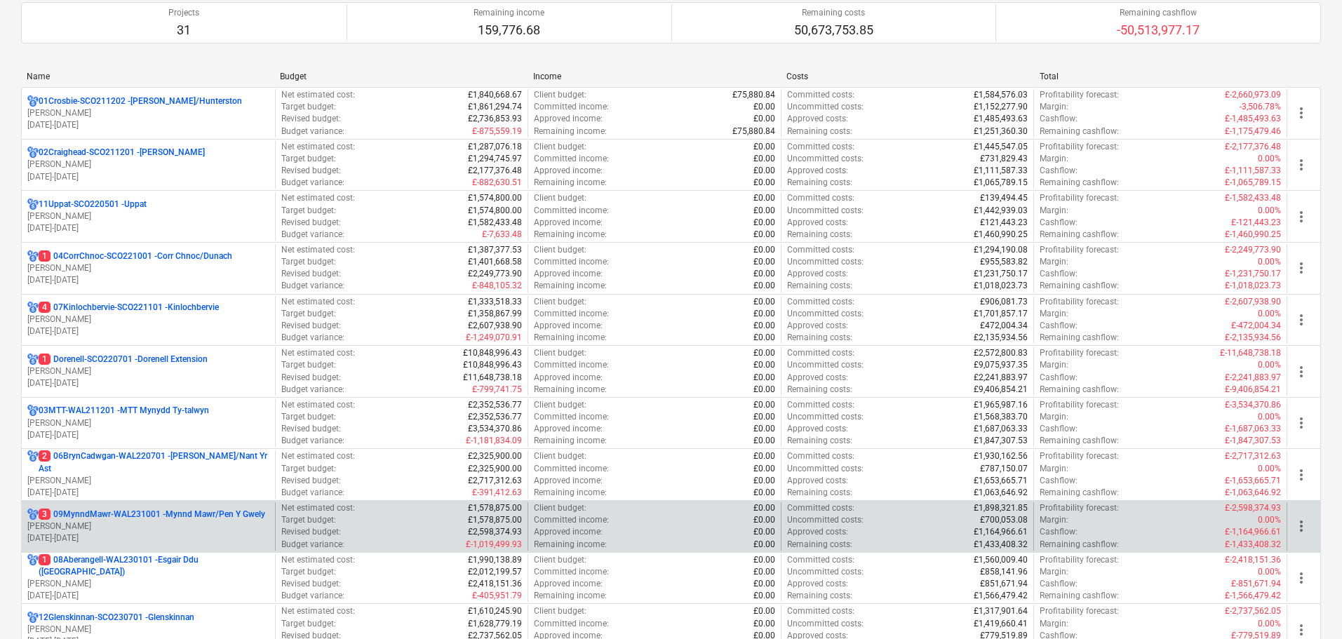  I want to click on p: Remaining cashflow :, so click(1079, 389).